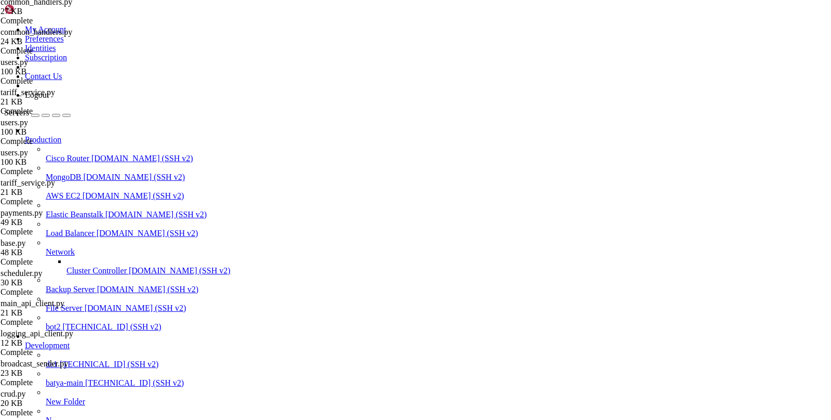  What do you see at coordinates (52, 403) in the screenshot?
I see `div: 20 KB` at bounding box center [52, 403].